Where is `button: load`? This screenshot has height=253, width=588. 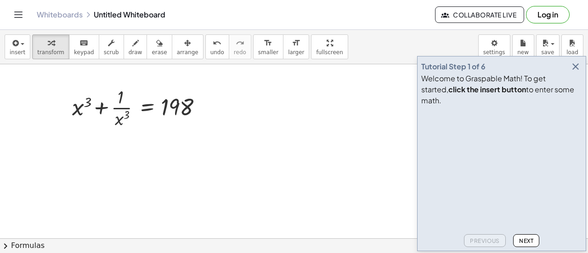 button: load is located at coordinates (572, 47).